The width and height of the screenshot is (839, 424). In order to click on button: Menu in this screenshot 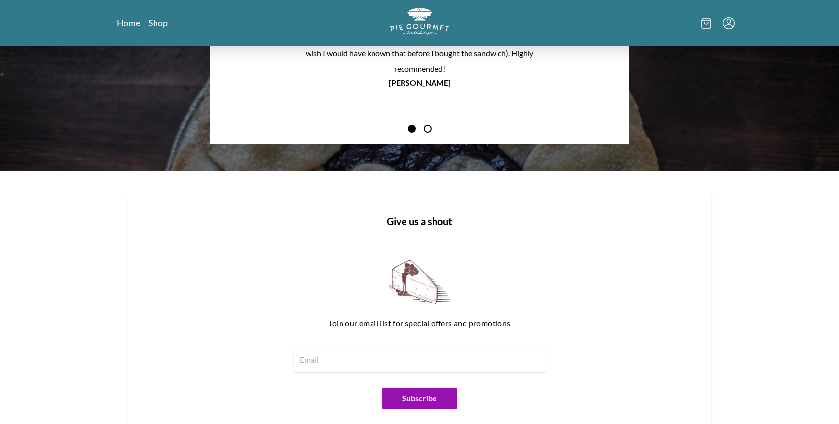, I will do `click(728, 23)`.